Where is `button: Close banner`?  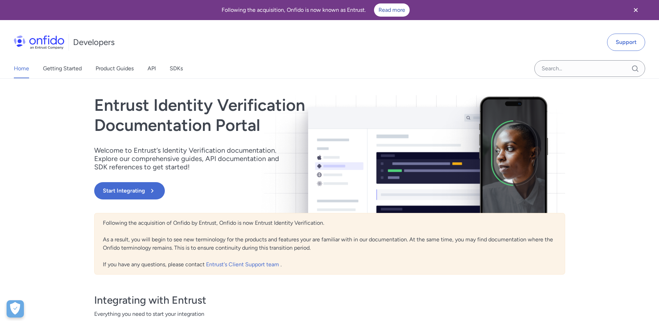
button: Close banner is located at coordinates (635, 10).